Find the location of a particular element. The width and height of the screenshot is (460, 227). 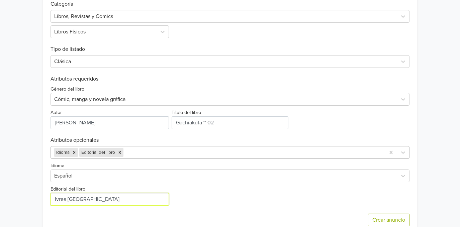

label: Idioma is located at coordinates (58, 166).